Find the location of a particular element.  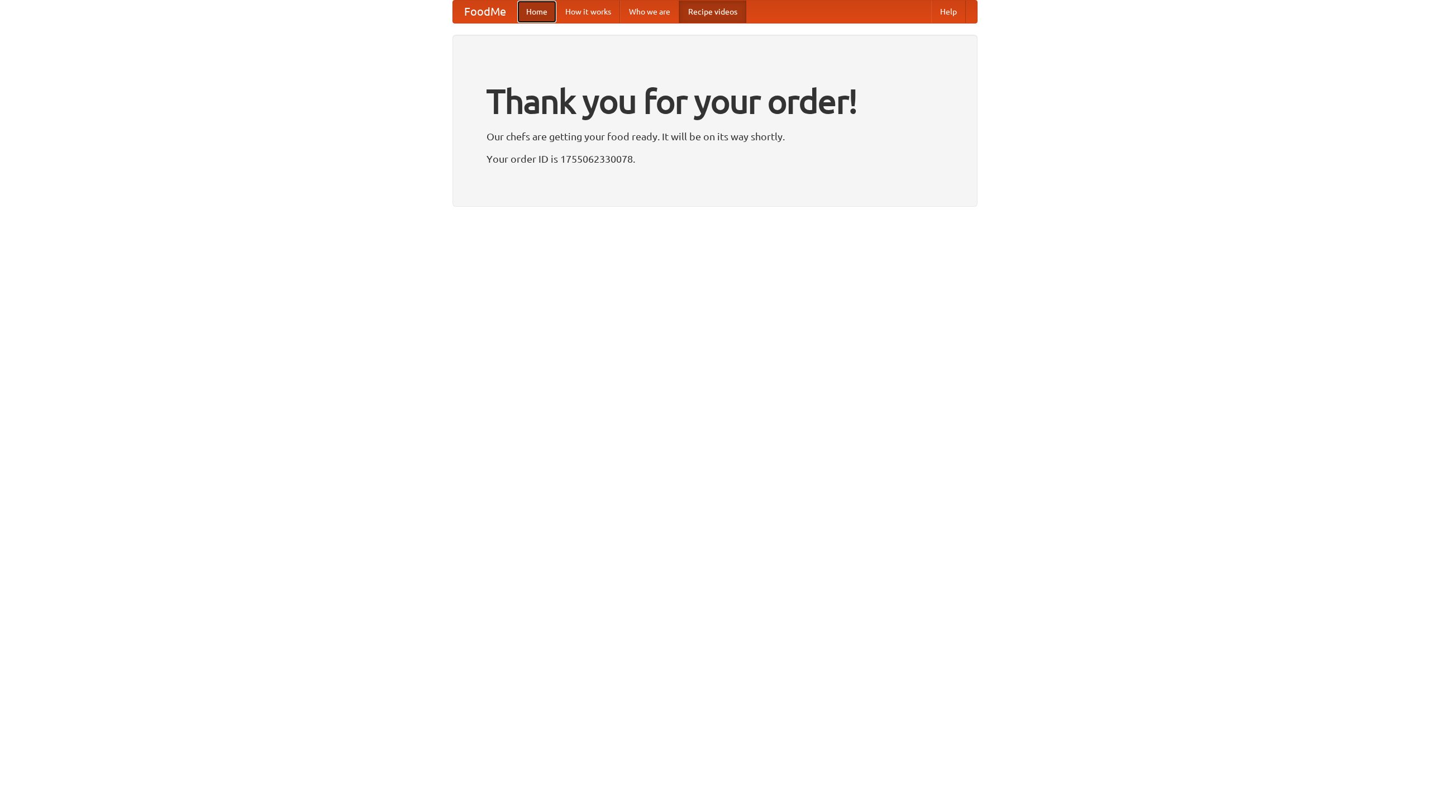

a: FoodMe is located at coordinates (485, 12).